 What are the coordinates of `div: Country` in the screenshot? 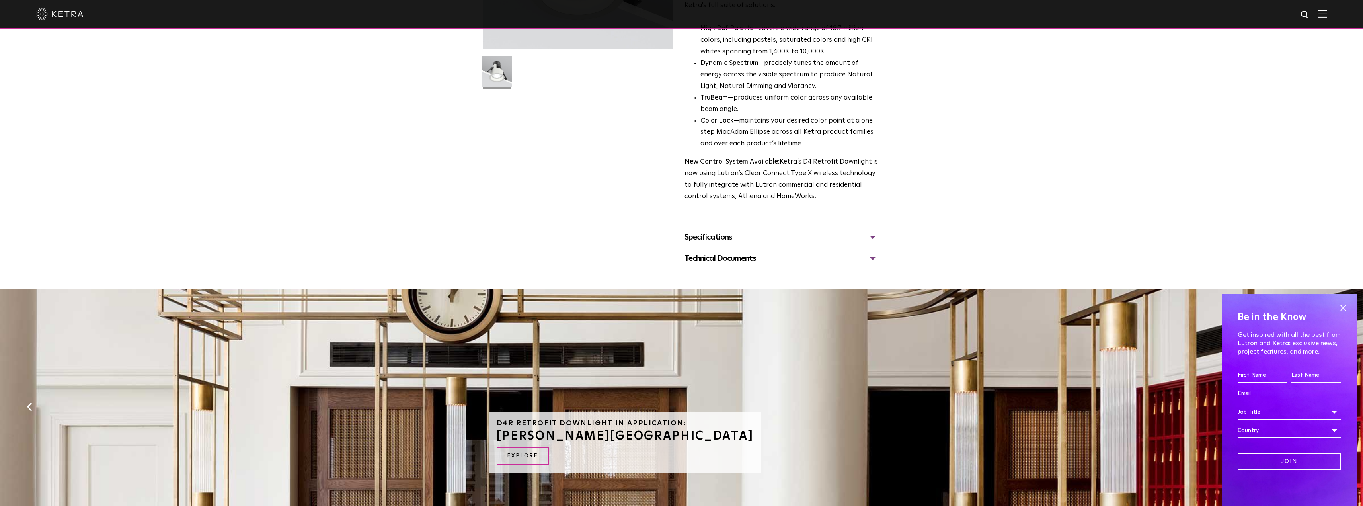 It's located at (1289, 430).